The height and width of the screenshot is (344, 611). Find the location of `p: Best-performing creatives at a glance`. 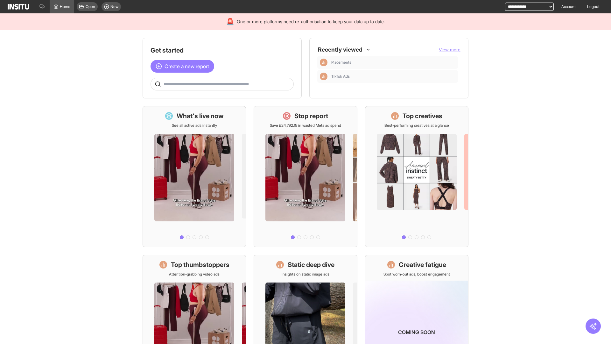

p: Best-performing creatives at a glance is located at coordinates (417, 125).